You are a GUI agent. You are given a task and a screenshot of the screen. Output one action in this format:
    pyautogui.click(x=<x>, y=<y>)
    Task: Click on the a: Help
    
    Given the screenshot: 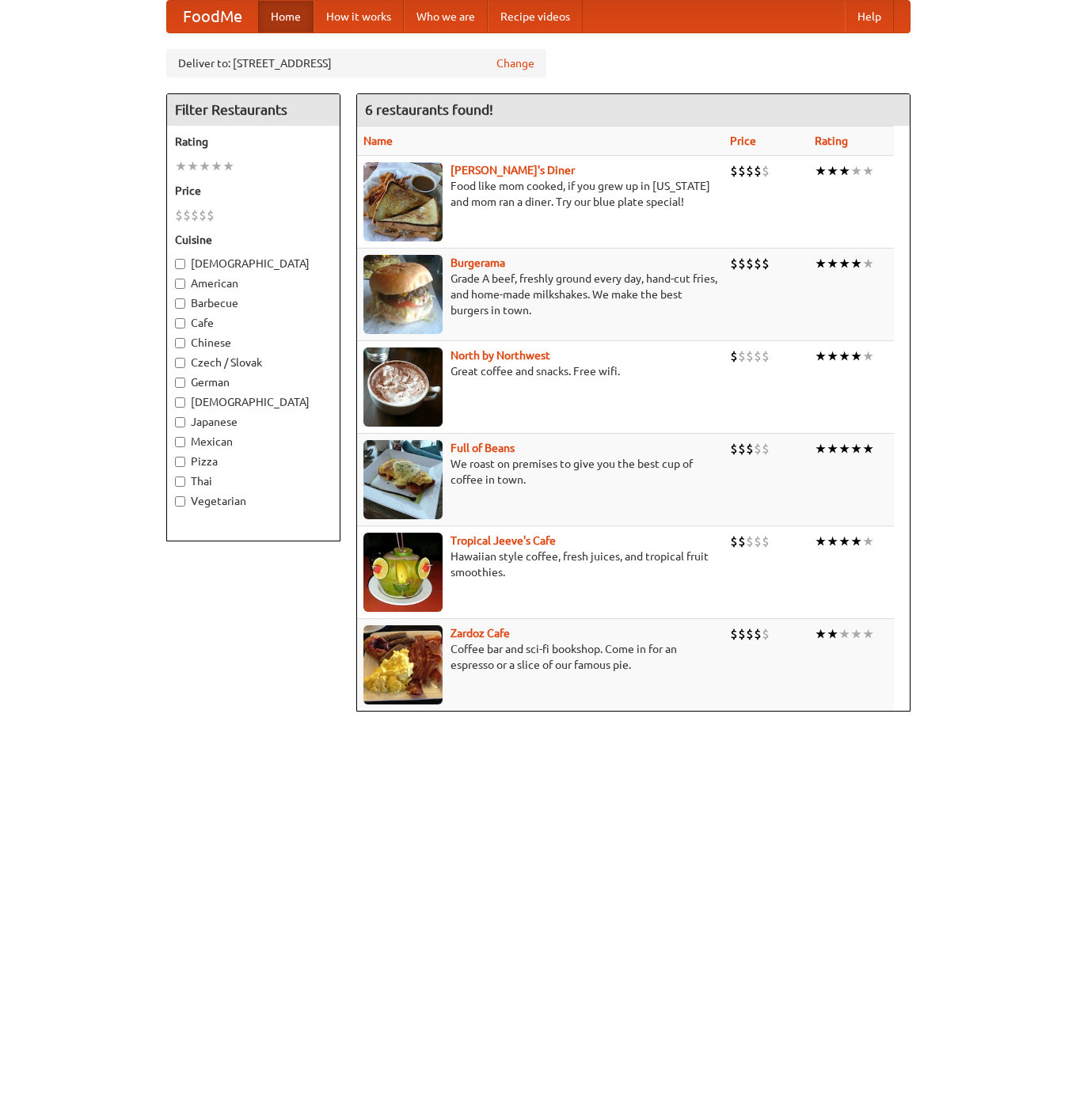 What is the action you would take?
    pyautogui.click(x=870, y=16)
    